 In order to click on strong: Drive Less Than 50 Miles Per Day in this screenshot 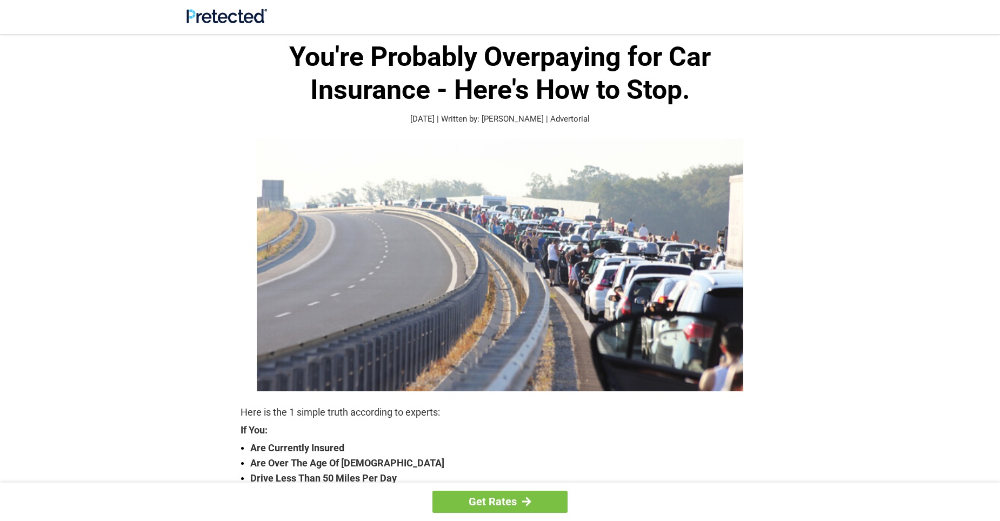, I will do `click(505, 478)`.